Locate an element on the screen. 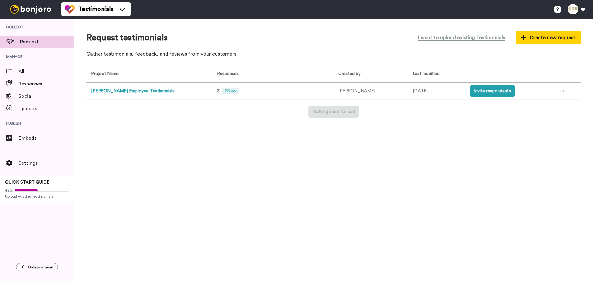  span: Request is located at coordinates (47, 42).